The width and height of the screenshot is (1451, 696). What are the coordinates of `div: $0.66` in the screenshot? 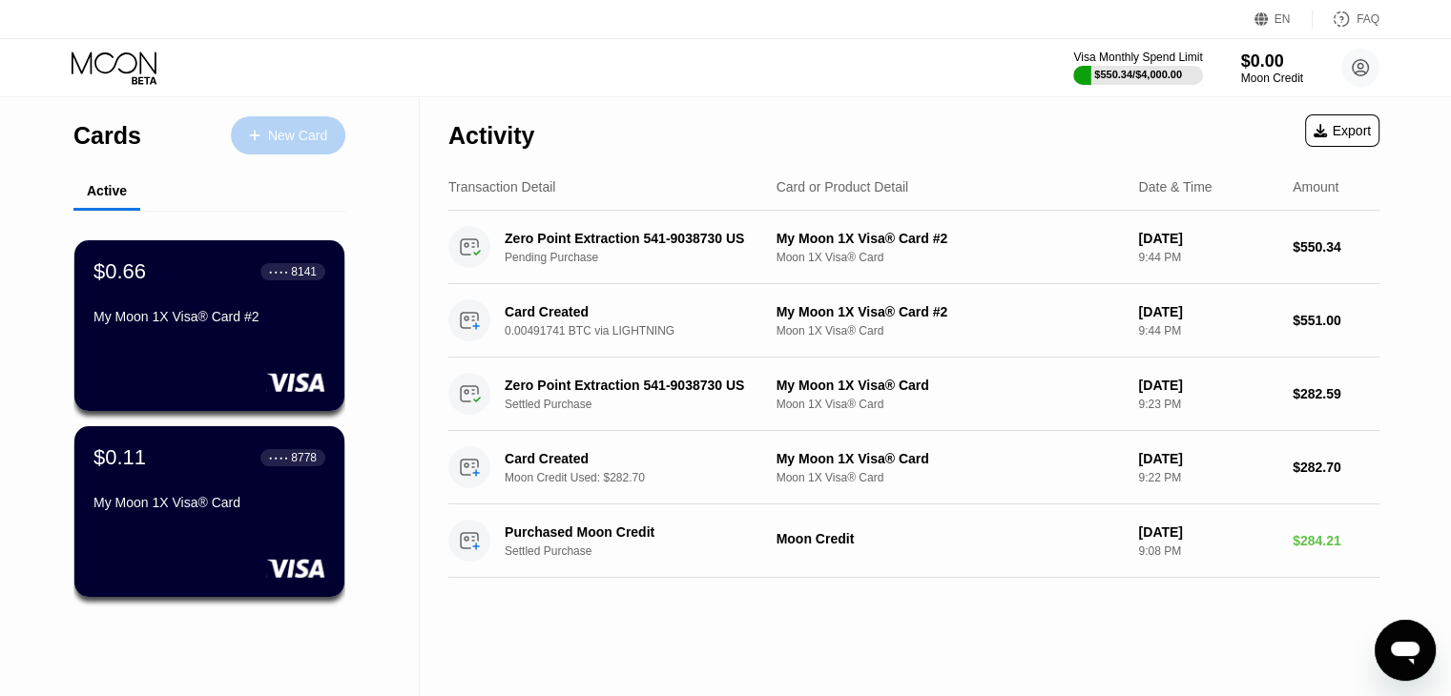 It's located at (119, 272).